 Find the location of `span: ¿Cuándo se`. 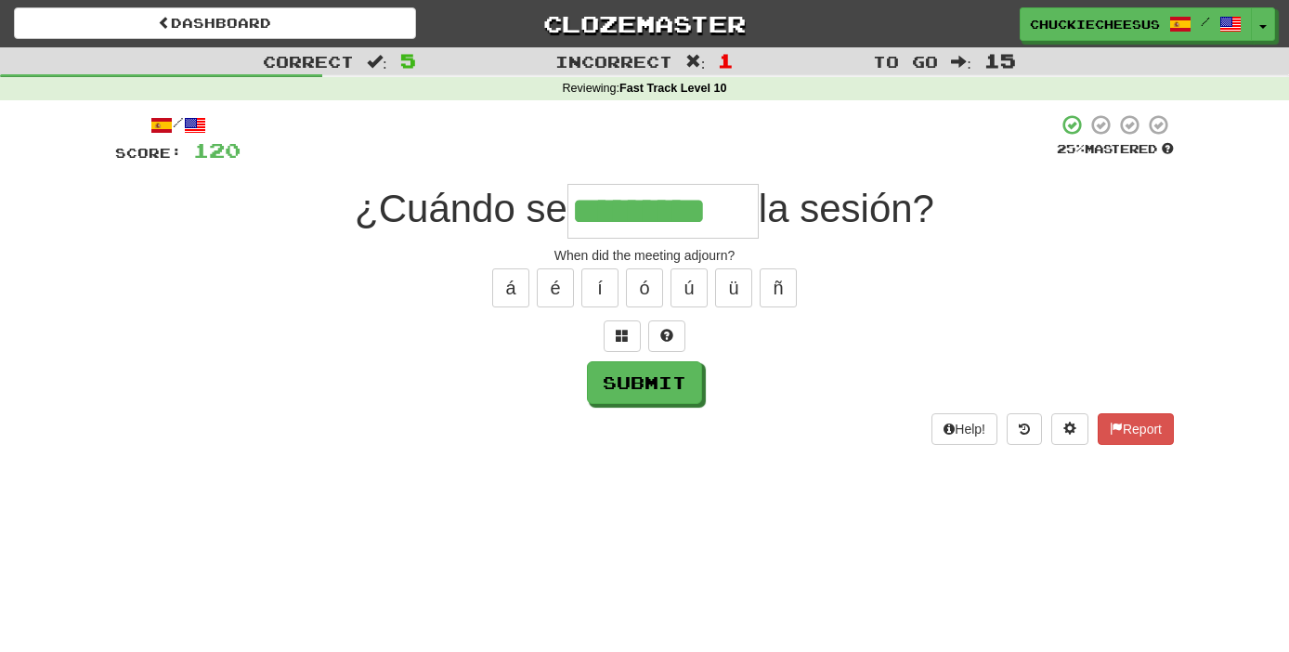

span: ¿Cuándo se is located at coordinates (461, 208).